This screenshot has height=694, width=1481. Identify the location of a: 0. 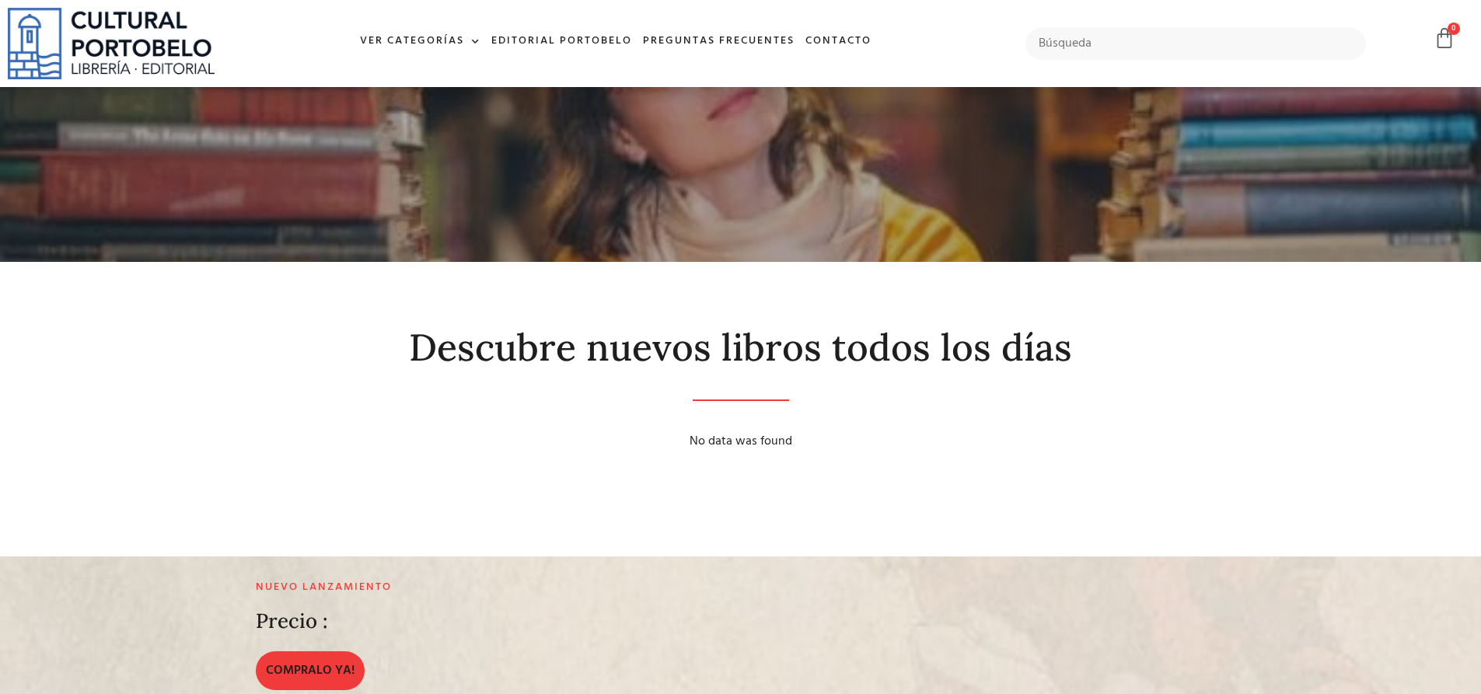
(1444, 38).